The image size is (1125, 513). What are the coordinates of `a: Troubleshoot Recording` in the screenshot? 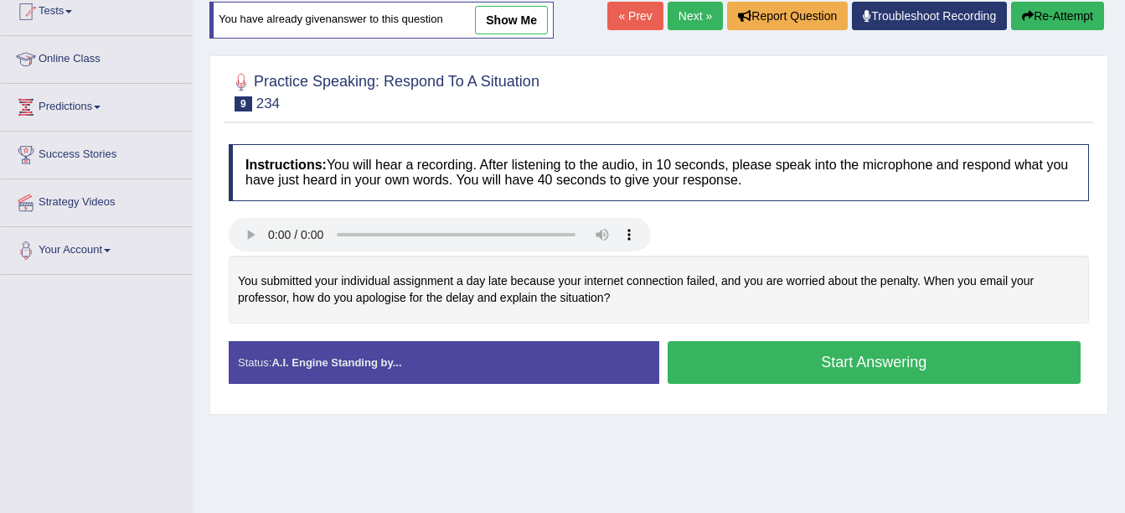 It's located at (929, 16).